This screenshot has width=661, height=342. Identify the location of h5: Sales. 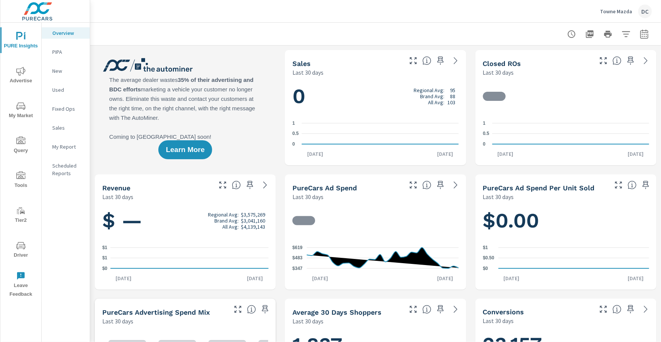
(301, 63).